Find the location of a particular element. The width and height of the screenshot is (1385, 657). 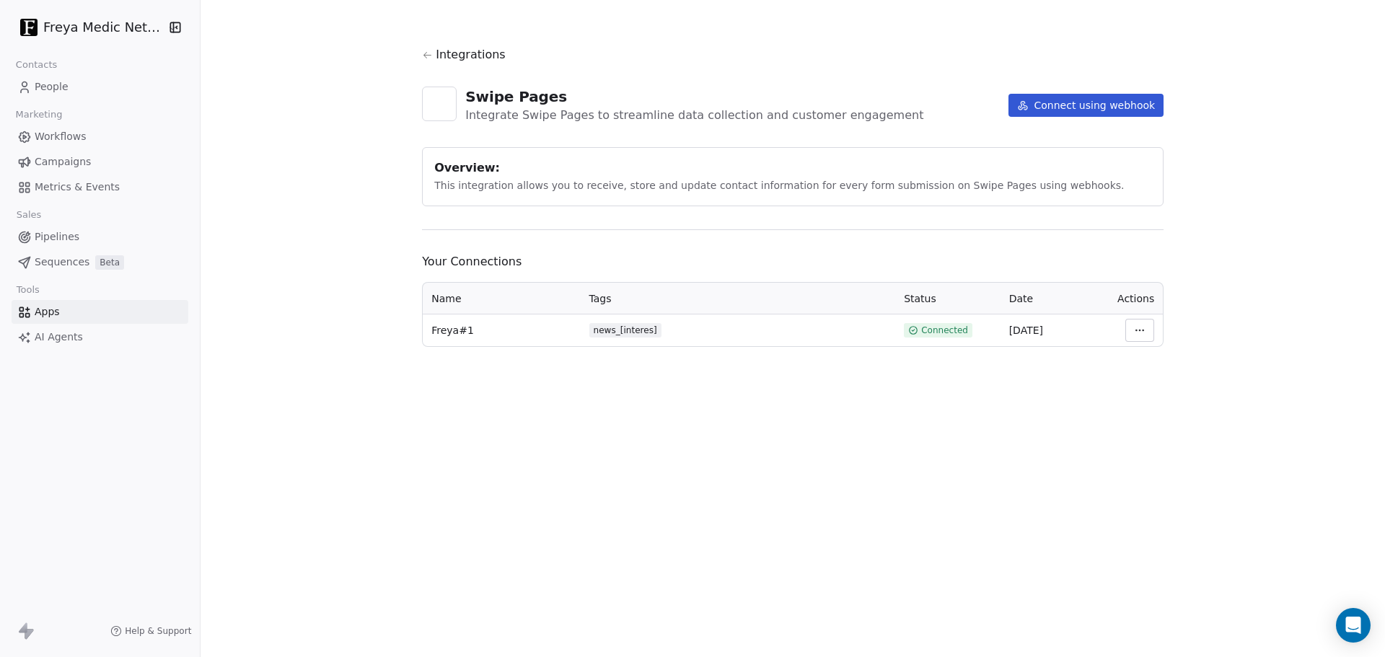

a: Workflows is located at coordinates (100, 136).